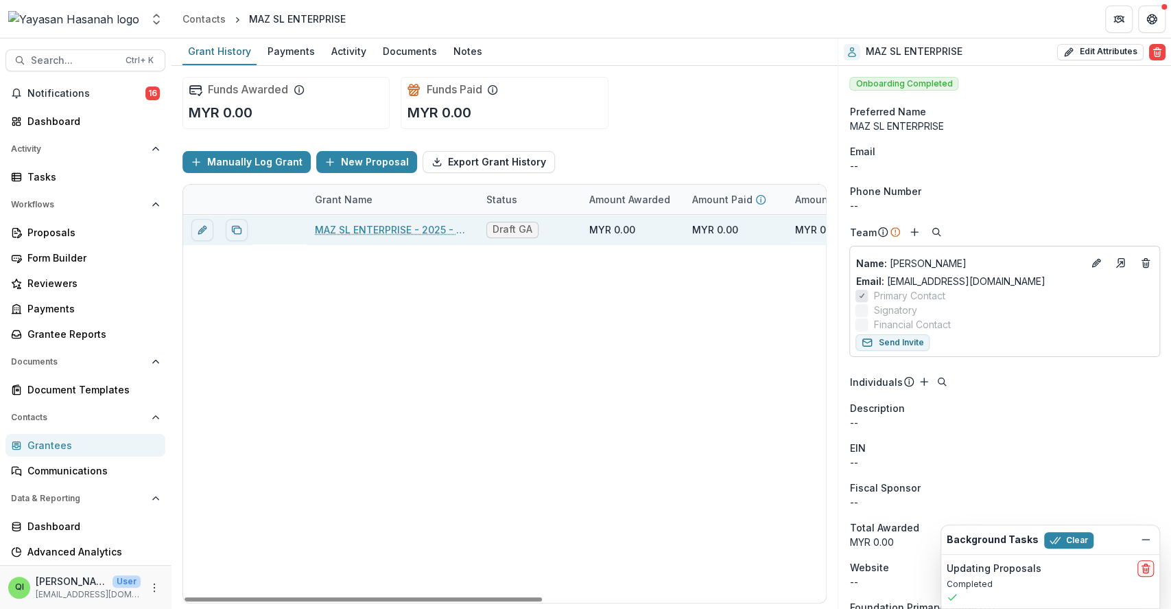 The height and width of the screenshot is (609, 1171). I want to click on a: Payments, so click(85, 308).